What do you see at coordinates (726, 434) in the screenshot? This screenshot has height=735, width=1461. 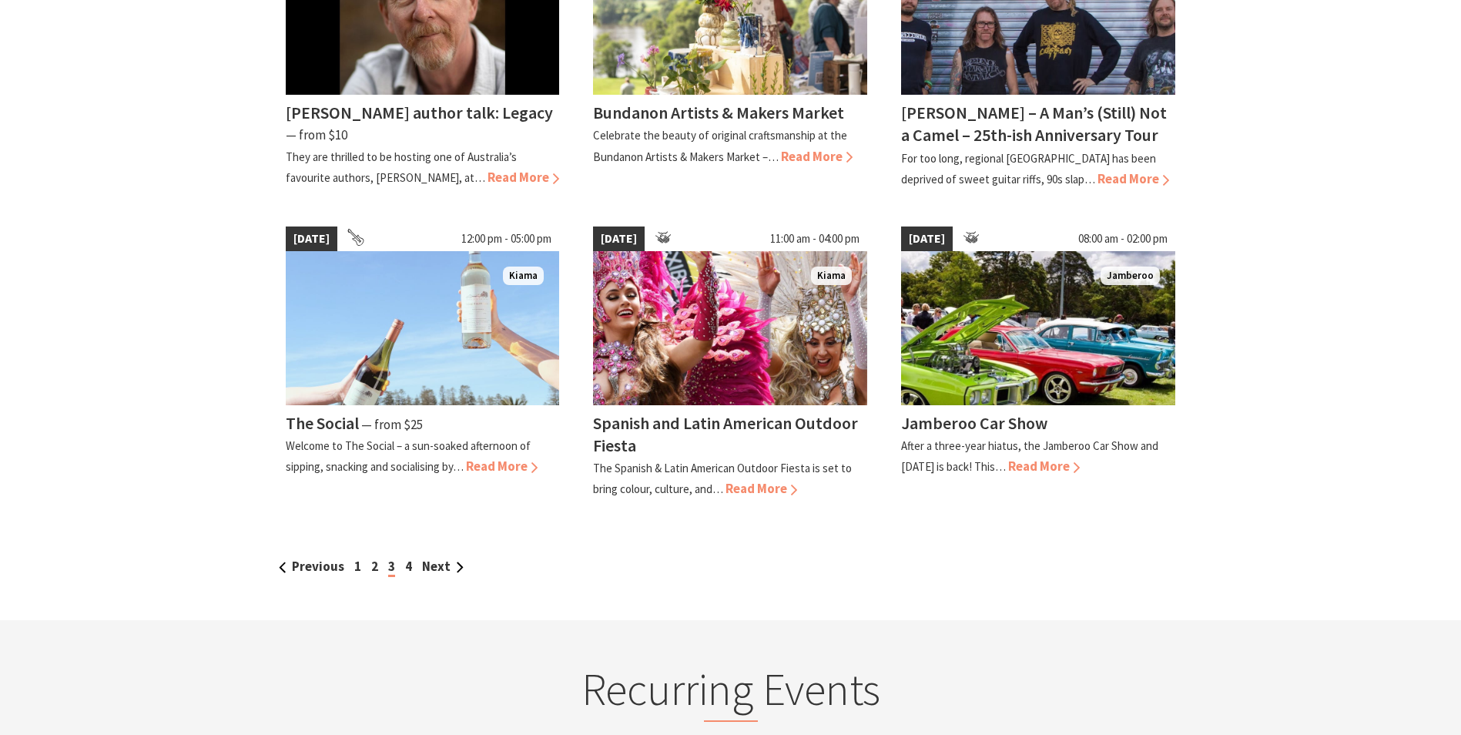 I see `h4: Spanish and Latin American Outdoor Fiesta` at bounding box center [726, 434].